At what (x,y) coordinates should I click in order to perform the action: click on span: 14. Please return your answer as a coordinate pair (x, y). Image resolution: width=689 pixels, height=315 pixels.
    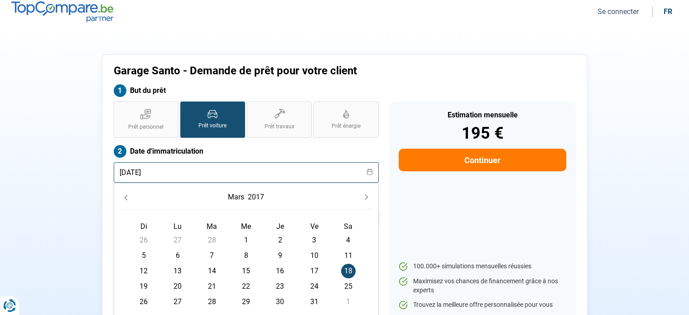
    Looking at the image, I should click on (212, 271).